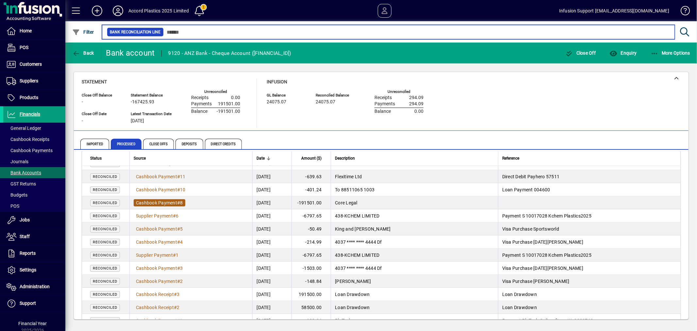  I want to click on td: -120.94, so click(311, 320).